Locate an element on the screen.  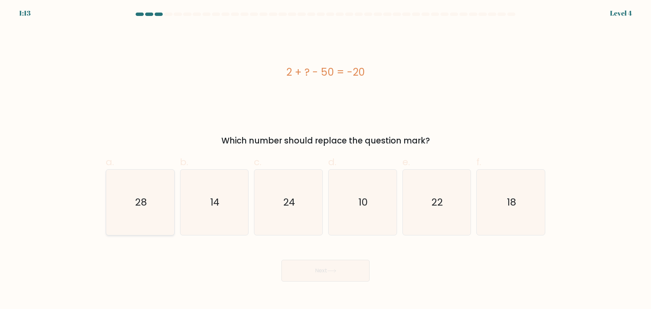
text: 14 is located at coordinates (215, 202).